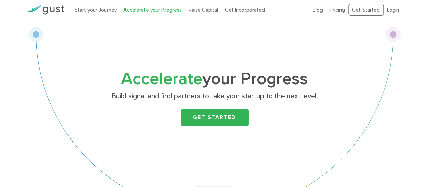  I want to click on img: Gust Logo, so click(45, 10).